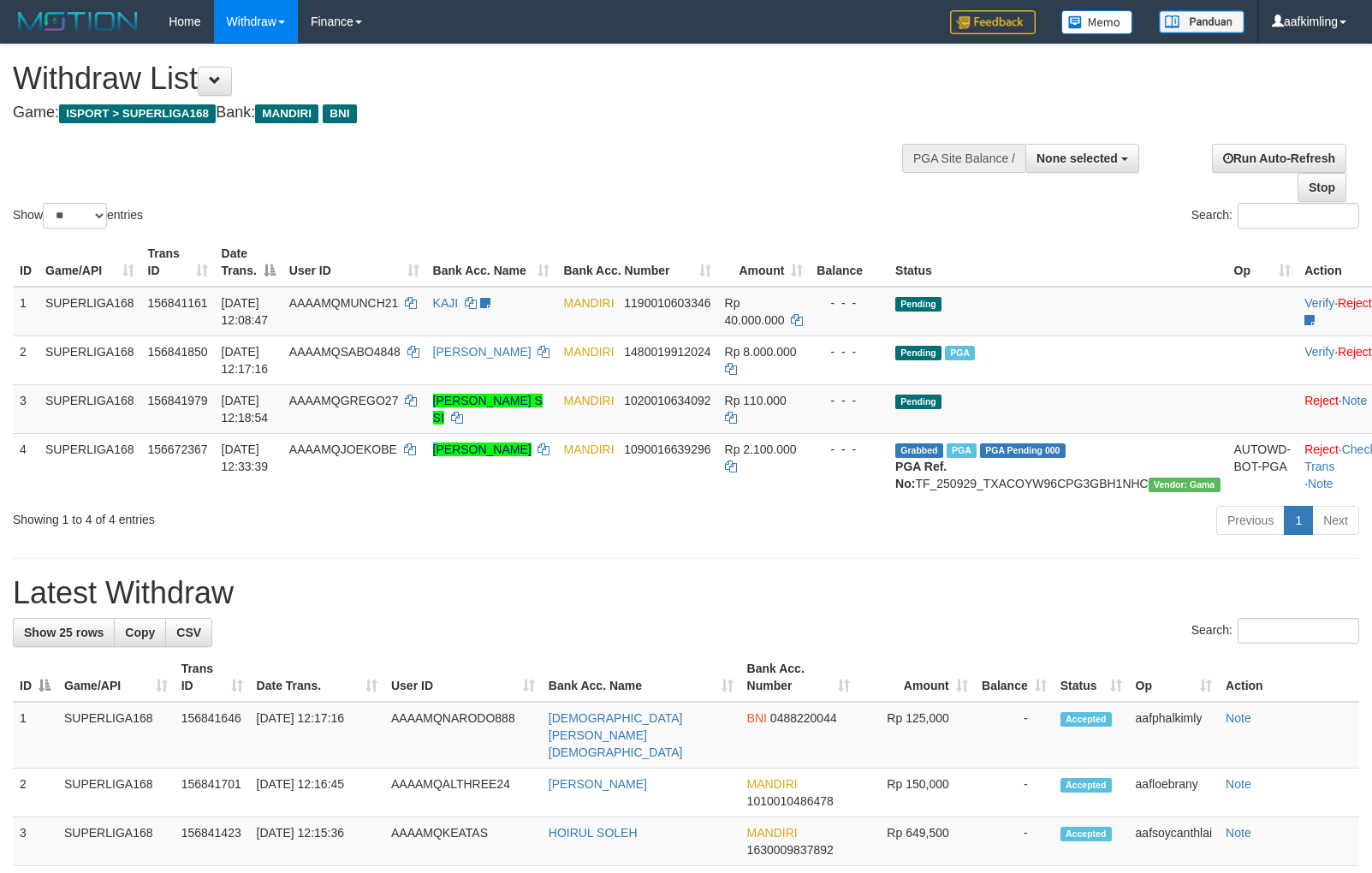 The height and width of the screenshot is (873, 1372). What do you see at coordinates (804, 718) in the screenshot?
I see `span: Copy 0488220044 to clipboard` at bounding box center [804, 718].